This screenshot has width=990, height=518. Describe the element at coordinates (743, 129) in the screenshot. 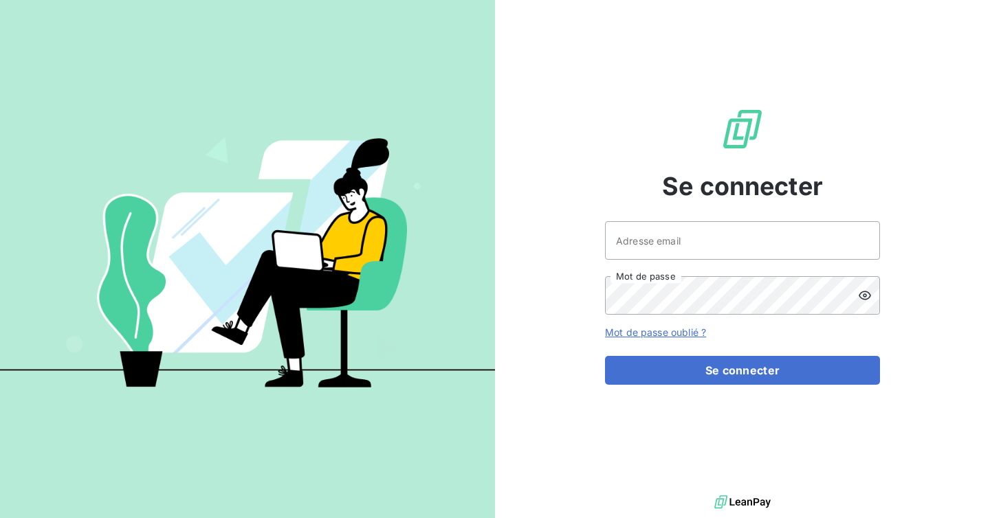

I see `img: Logo LeanPay` at that location.